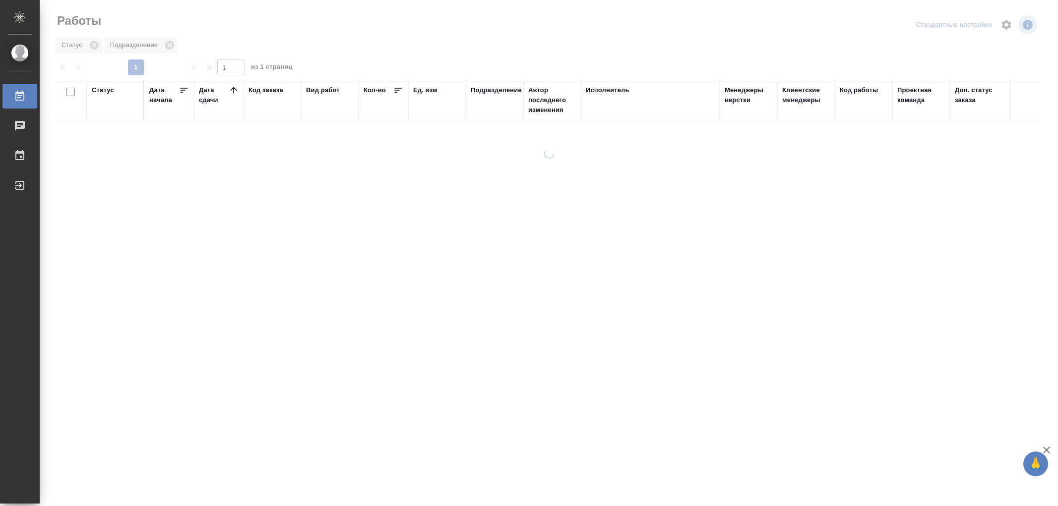 The width and height of the screenshot is (1058, 506). What do you see at coordinates (374, 90) in the screenshot?
I see `div: Кол-во` at bounding box center [374, 90].